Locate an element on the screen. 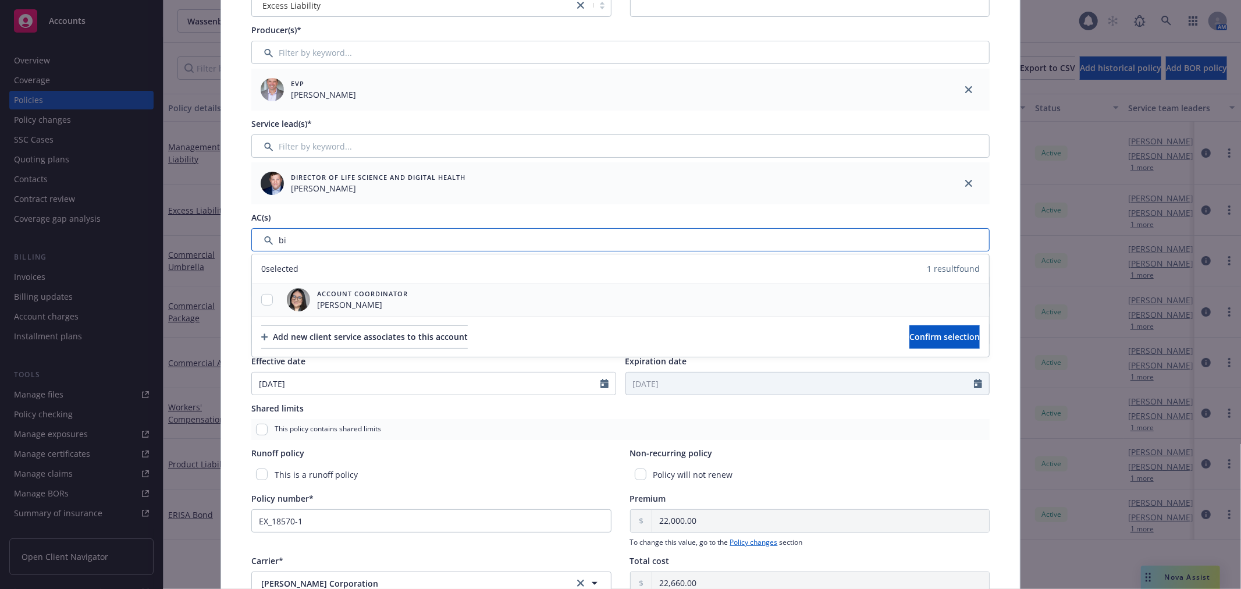 The height and width of the screenshot is (589, 1241). button: Confirm selection is located at coordinates (944, 337).